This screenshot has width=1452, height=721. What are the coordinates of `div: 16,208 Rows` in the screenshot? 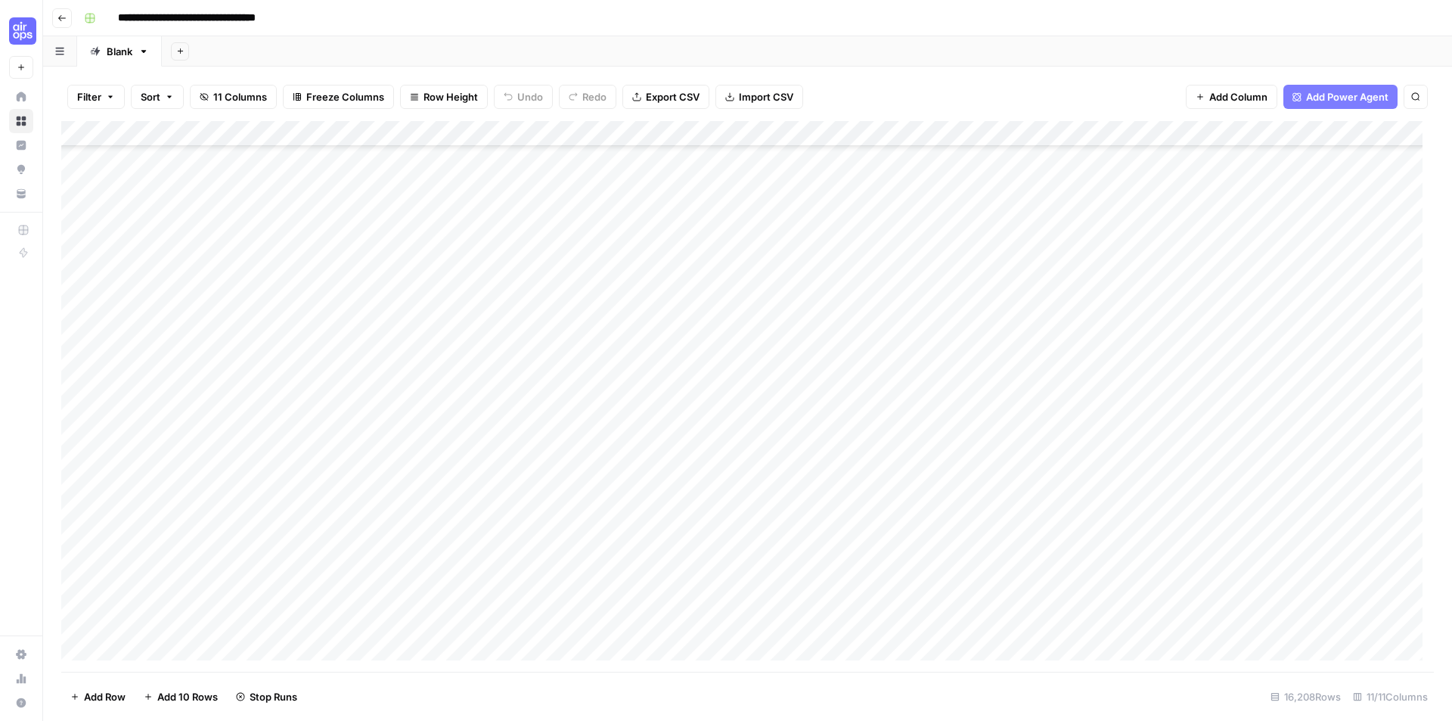 It's located at (1306, 697).